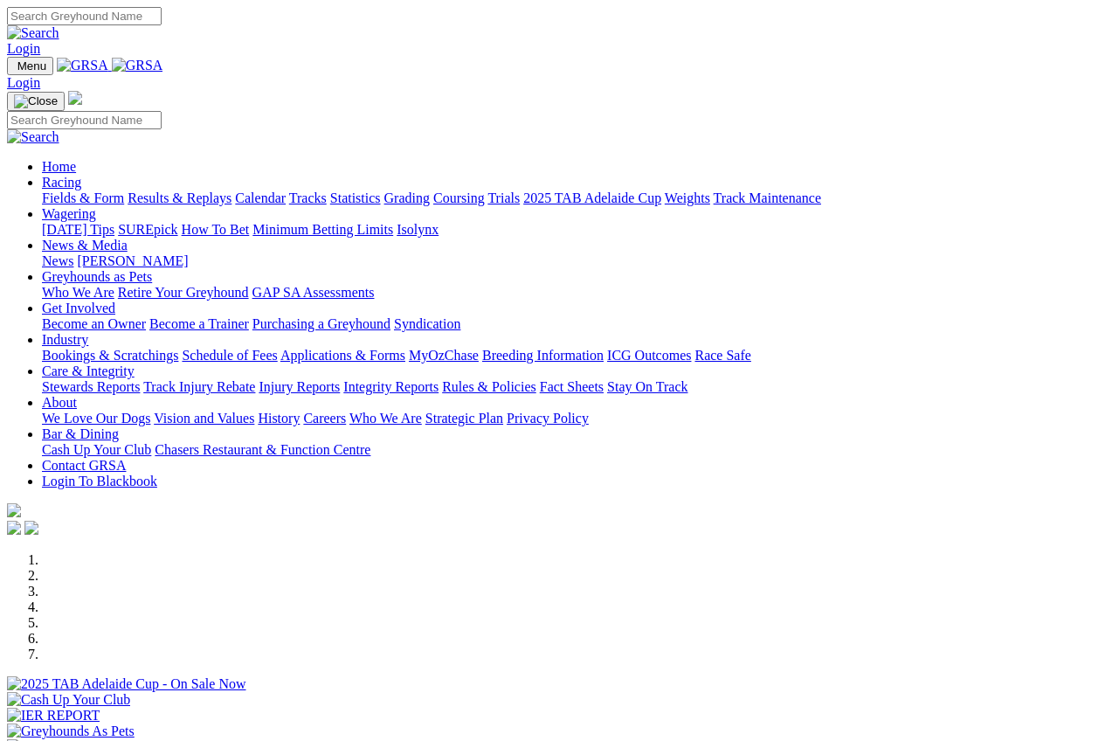  Describe the element at coordinates (548, 418) in the screenshot. I see `a: Privacy Policy` at that location.